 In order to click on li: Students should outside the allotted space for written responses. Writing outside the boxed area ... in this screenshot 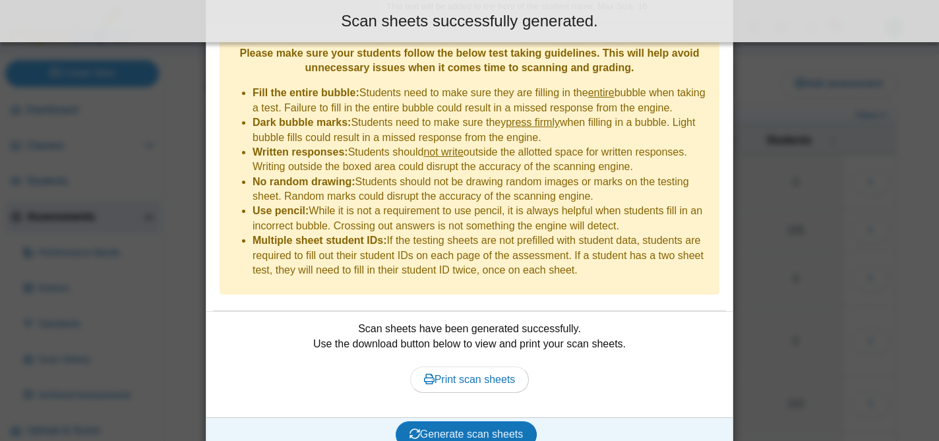, I will do `click(483, 160)`.